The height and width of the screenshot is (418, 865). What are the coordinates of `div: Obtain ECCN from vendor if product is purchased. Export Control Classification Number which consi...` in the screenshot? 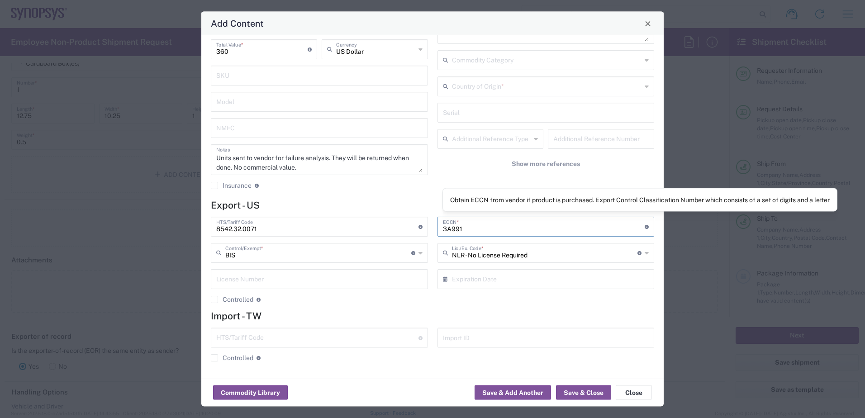 It's located at (640, 200).